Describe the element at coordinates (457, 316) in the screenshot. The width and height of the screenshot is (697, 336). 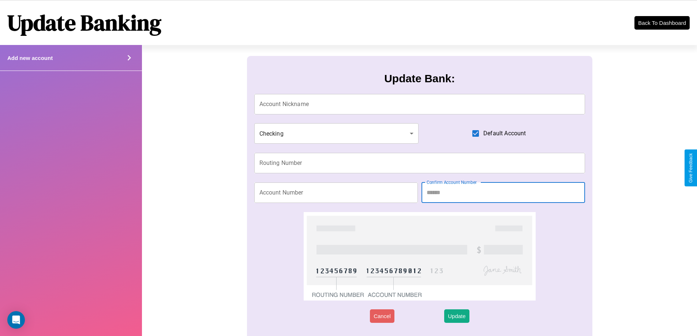
I see `button: Update` at that location.